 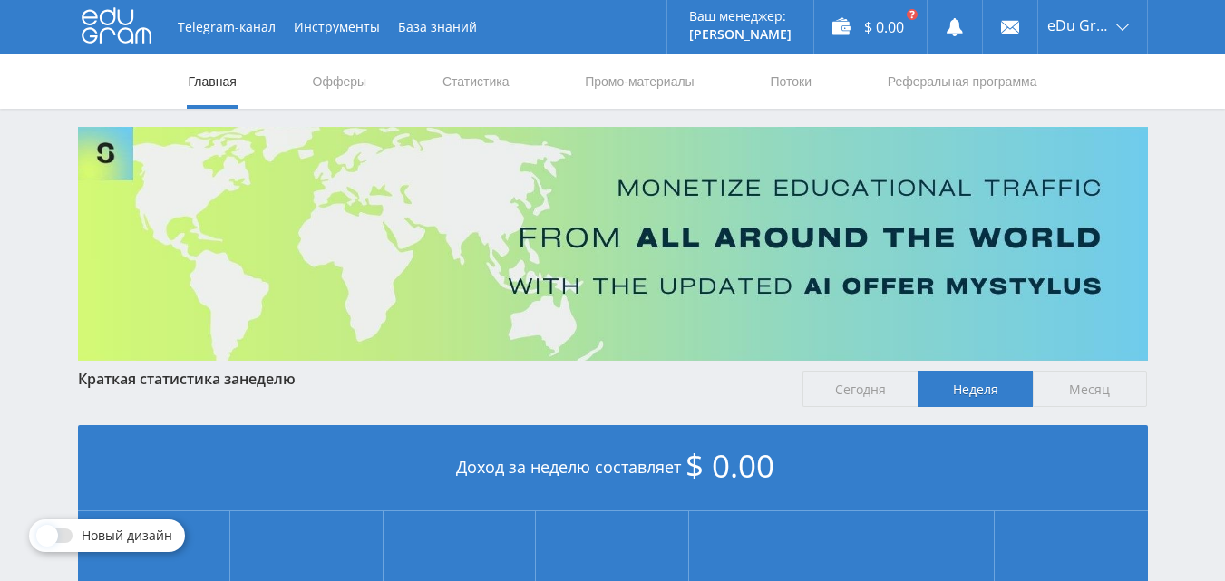 I want to click on div: Краткая статистика за, so click(x=431, y=379).